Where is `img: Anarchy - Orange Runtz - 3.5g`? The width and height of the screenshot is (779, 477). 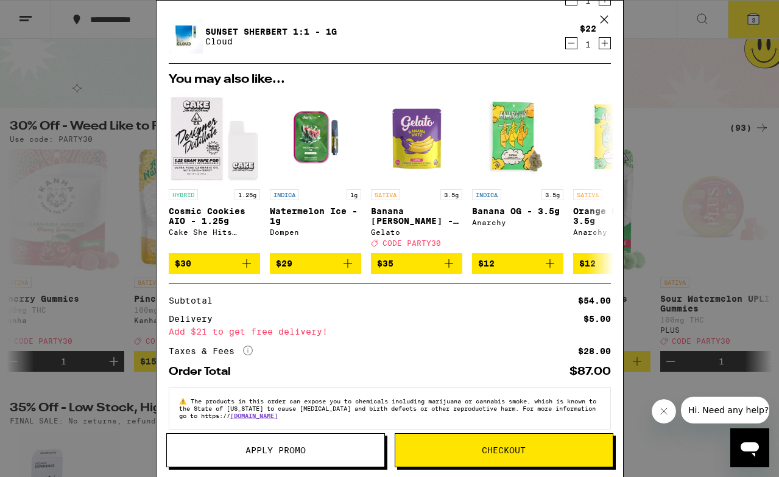
img: Anarchy - Orange Runtz - 3.5g is located at coordinates (619, 138).